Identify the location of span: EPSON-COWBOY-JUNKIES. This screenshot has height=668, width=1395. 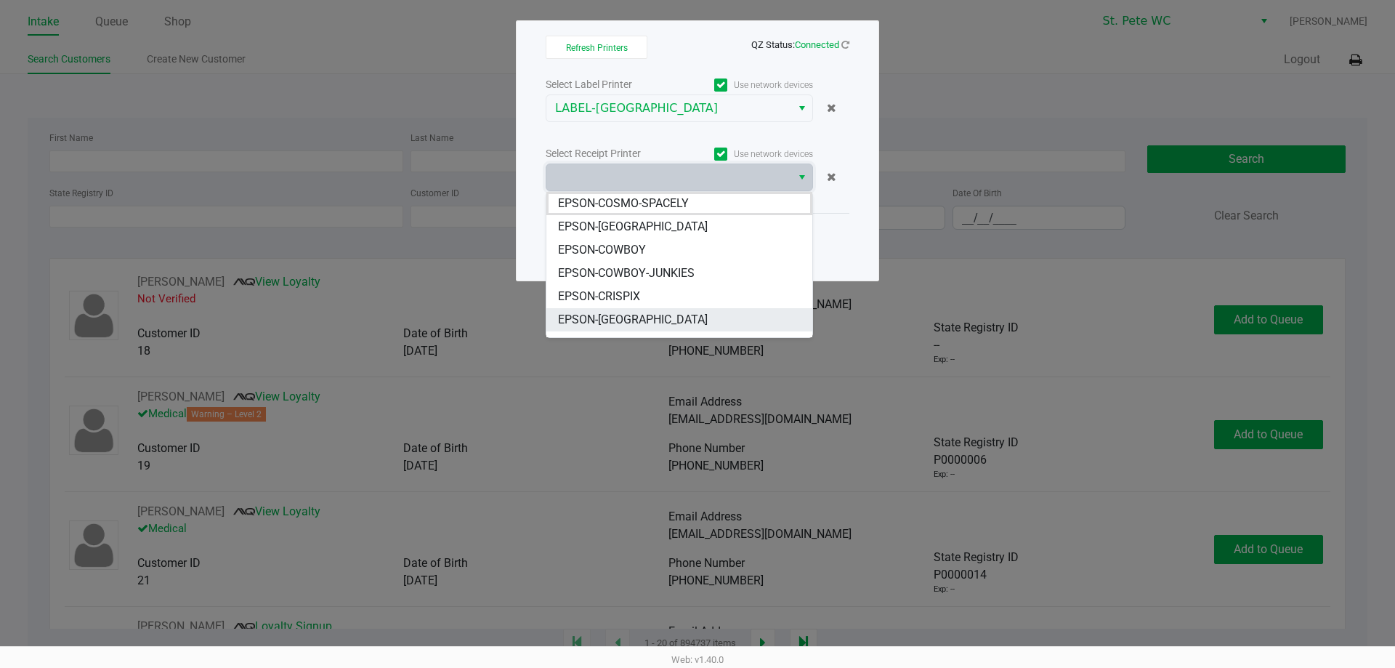
(626, 273).